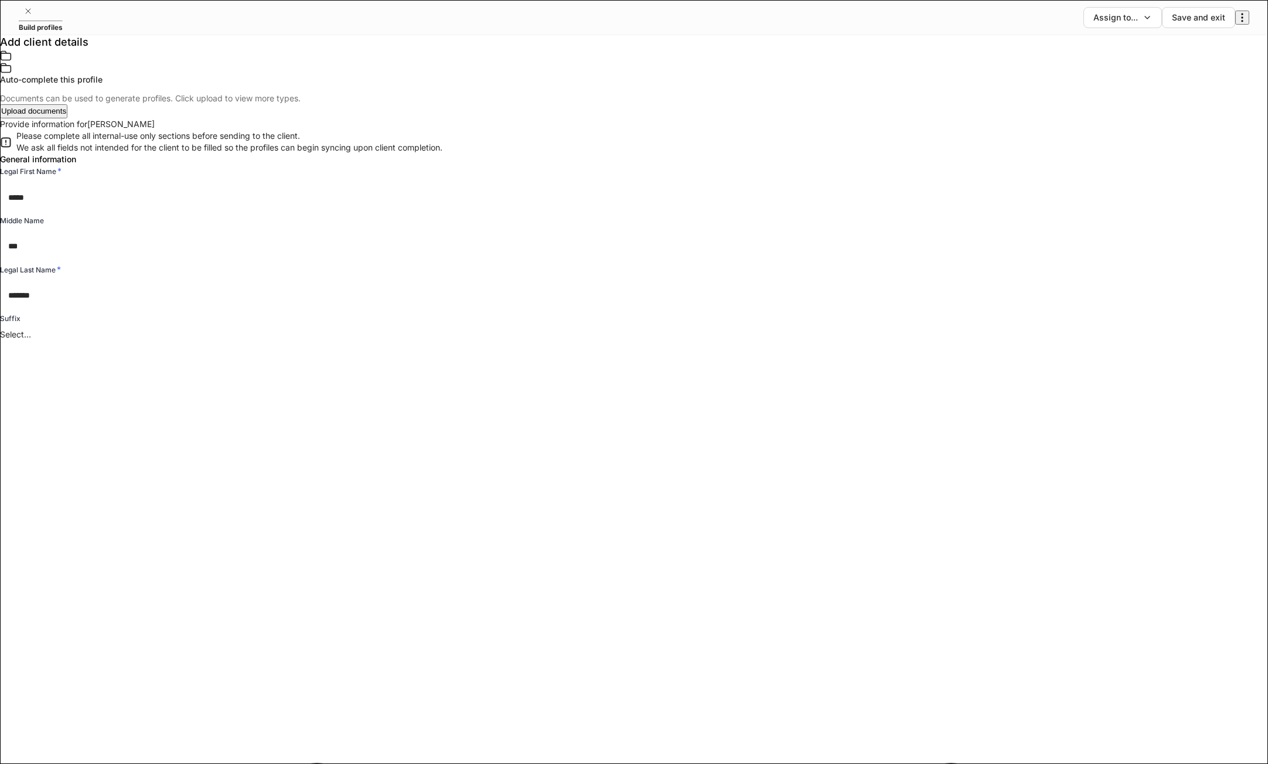 The height and width of the screenshot is (764, 1268). I want to click on h5: Build profiles, so click(40, 28).